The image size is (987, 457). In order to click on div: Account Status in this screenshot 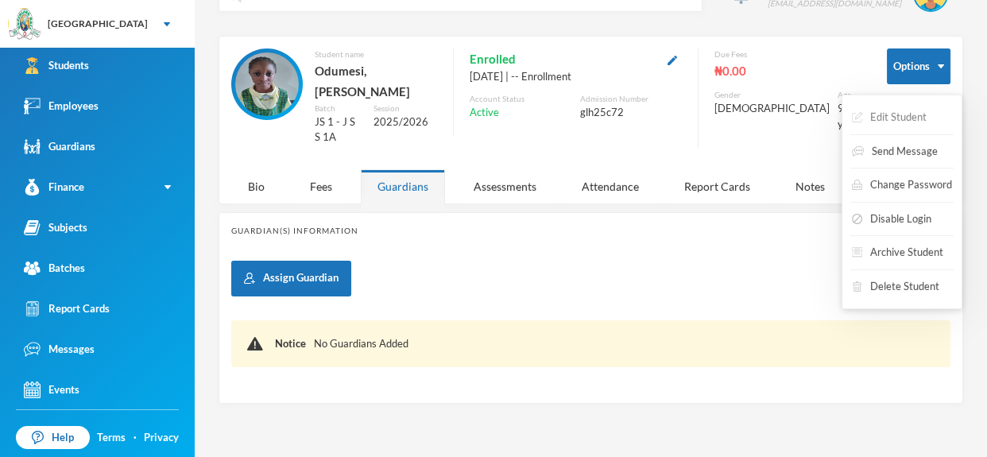, I will do `click(521, 99)`.